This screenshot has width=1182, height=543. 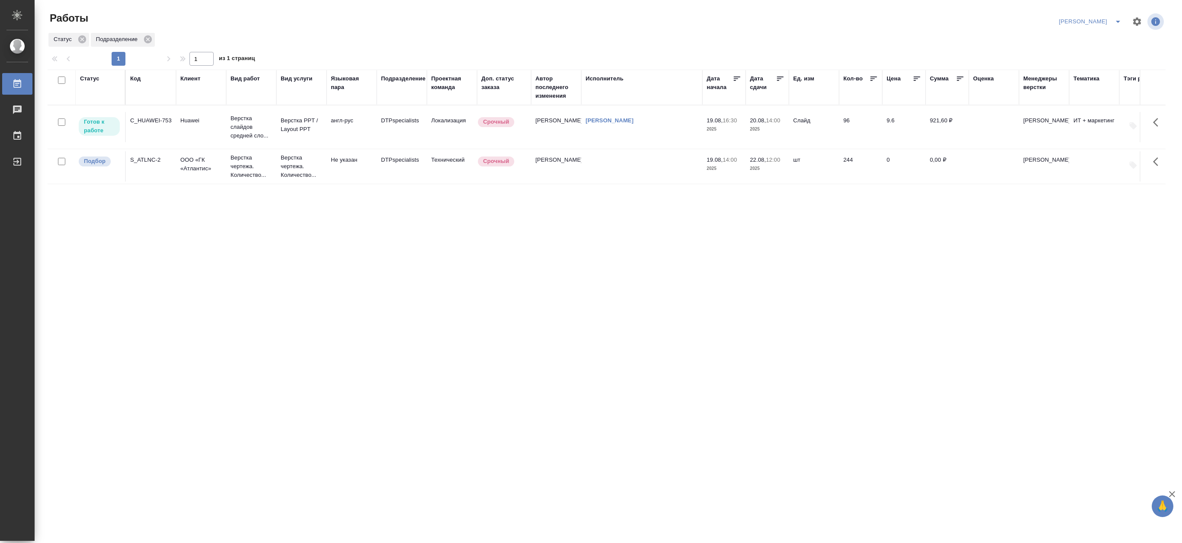 What do you see at coordinates (861, 167) in the screenshot?
I see `td: 244` at bounding box center [861, 167].